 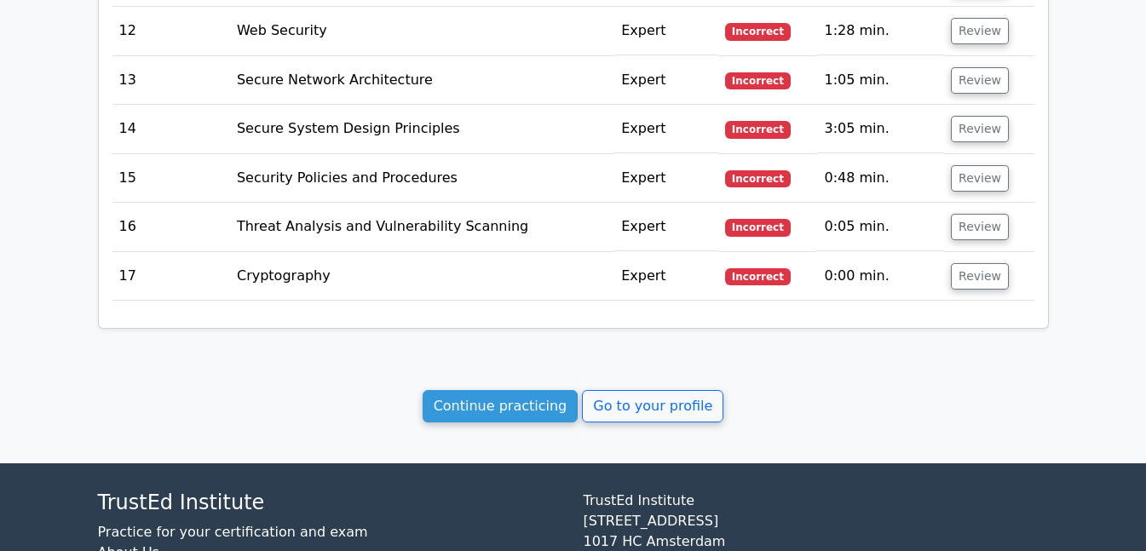 What do you see at coordinates (331, 503) in the screenshot?
I see `h4: TrustEd Institute` at bounding box center [331, 503].